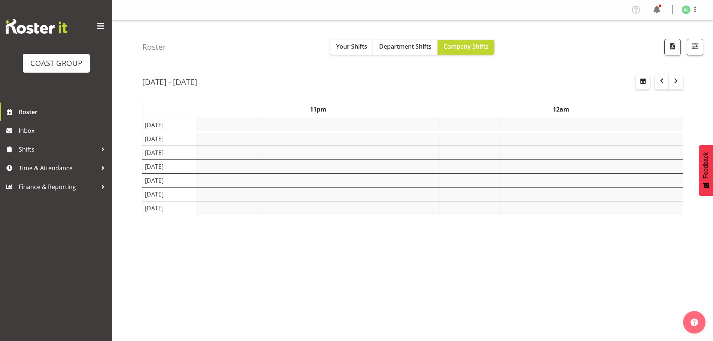 The width and height of the screenshot is (713, 341). Describe the element at coordinates (36, 26) in the screenshot. I see `img: Rosterit website logo` at that location.